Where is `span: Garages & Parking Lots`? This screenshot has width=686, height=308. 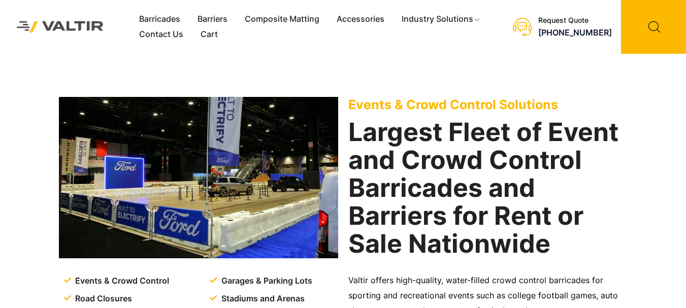 span: Garages & Parking Lots is located at coordinates (266, 281).